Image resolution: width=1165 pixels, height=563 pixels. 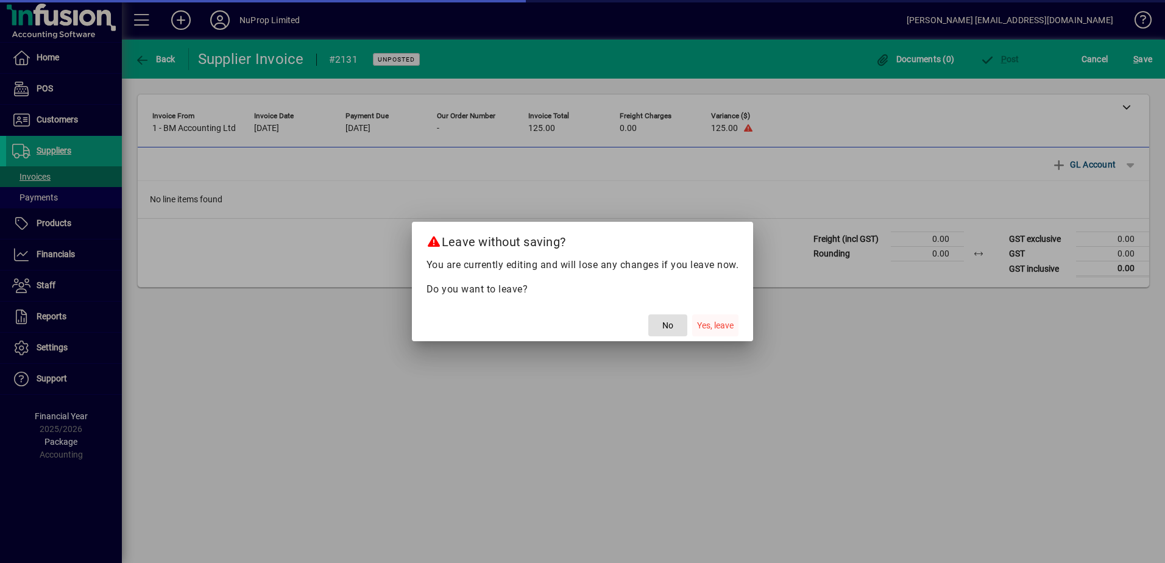 I want to click on span: No, so click(x=668, y=325).